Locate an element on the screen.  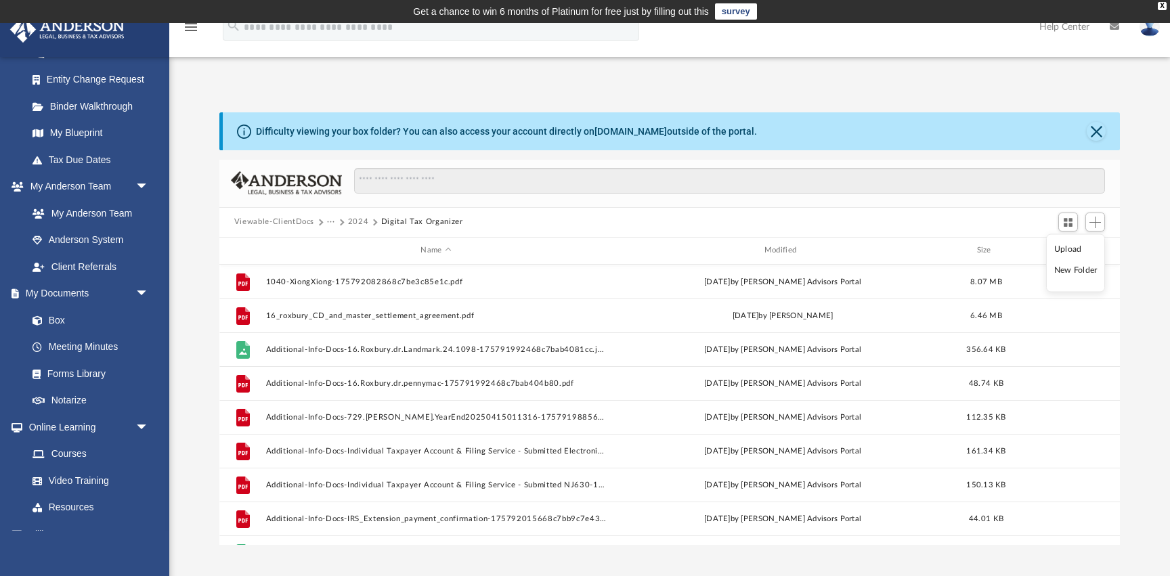
button: Add is located at coordinates (1095, 222).